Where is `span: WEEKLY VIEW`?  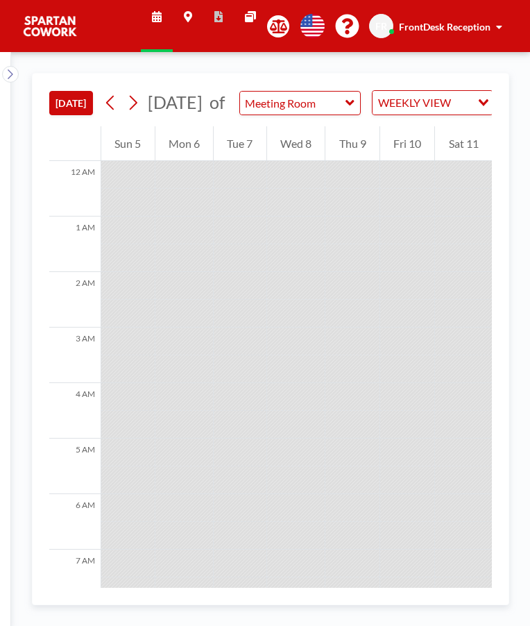 span: WEEKLY VIEW is located at coordinates (414, 103).